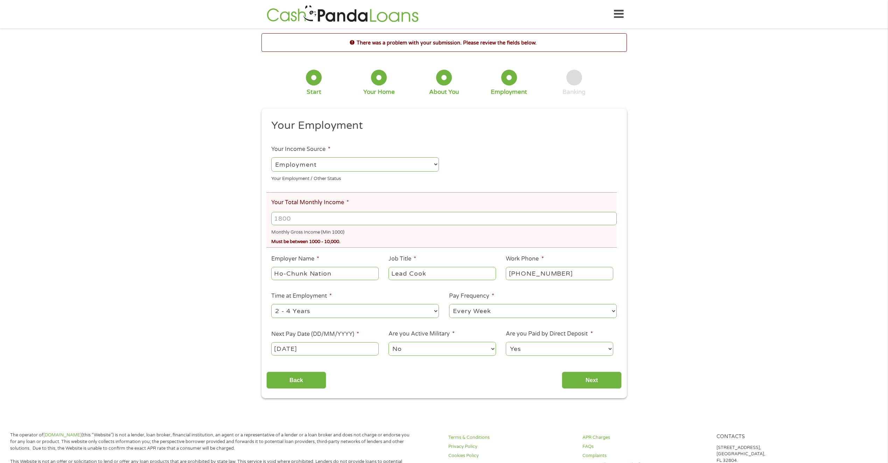 The width and height of the screenshot is (888, 463). I want to click on input: Cashier, so click(442, 273).